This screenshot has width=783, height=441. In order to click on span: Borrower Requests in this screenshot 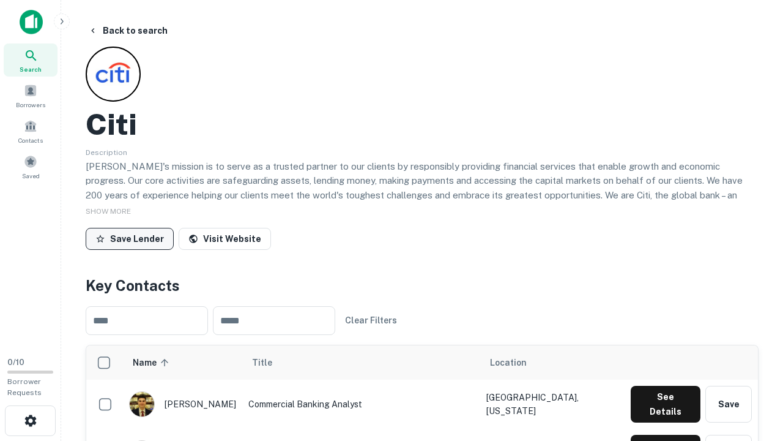, I will do `click(24, 387)`.